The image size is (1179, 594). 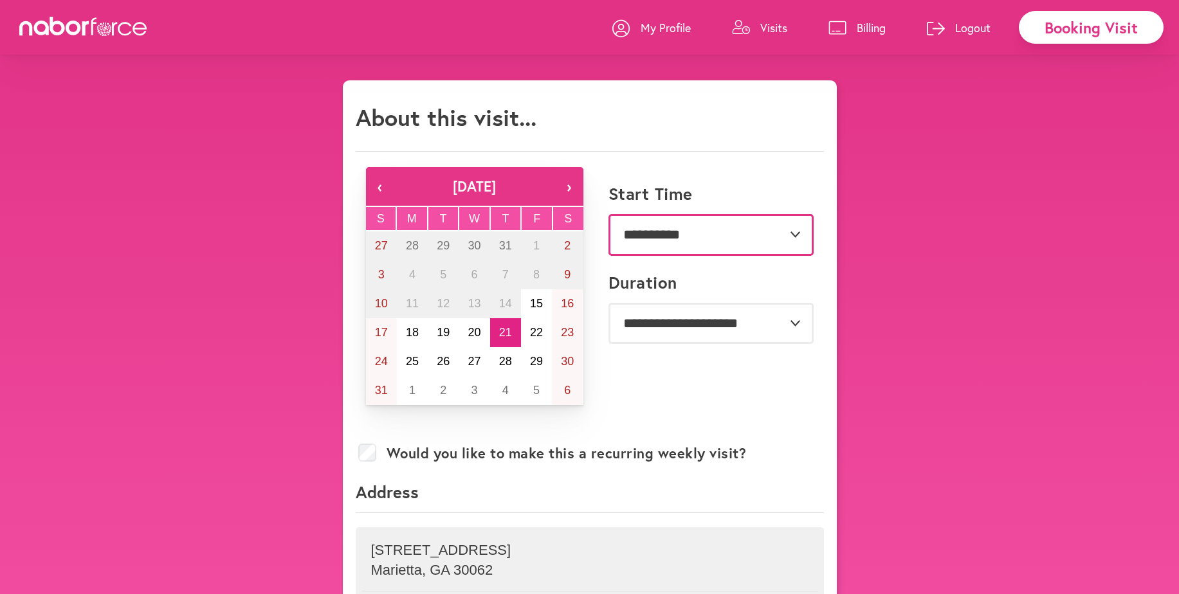 I want to click on abbr: August 13, 2025, so click(x=474, y=304).